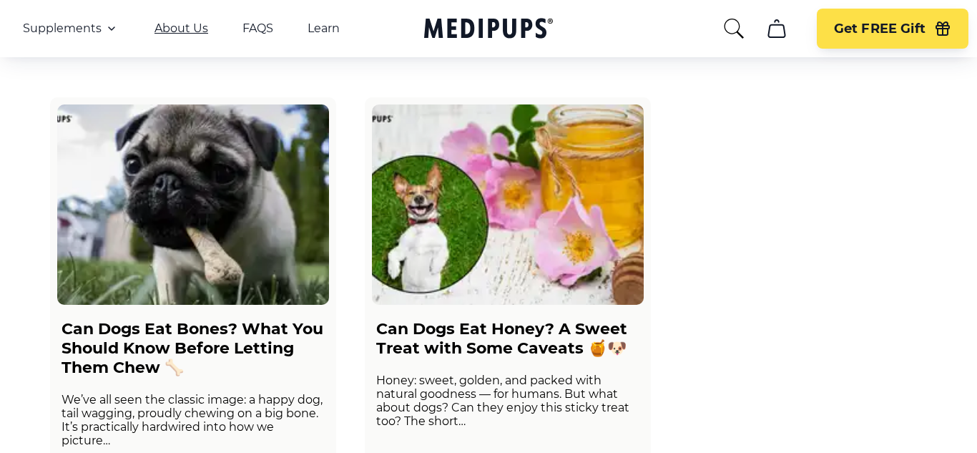 The width and height of the screenshot is (977, 453). I want to click on a: Medipups, so click(489, 29).